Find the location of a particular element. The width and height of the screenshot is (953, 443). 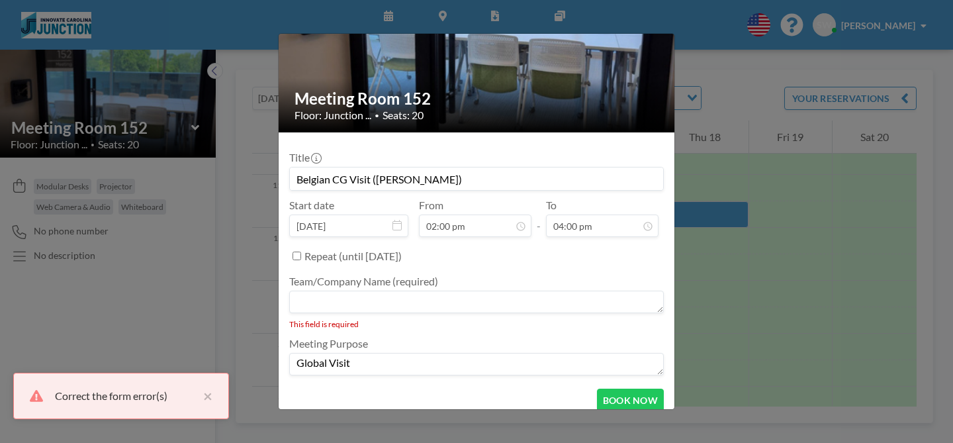

div: This field is required is located at coordinates (476, 324).